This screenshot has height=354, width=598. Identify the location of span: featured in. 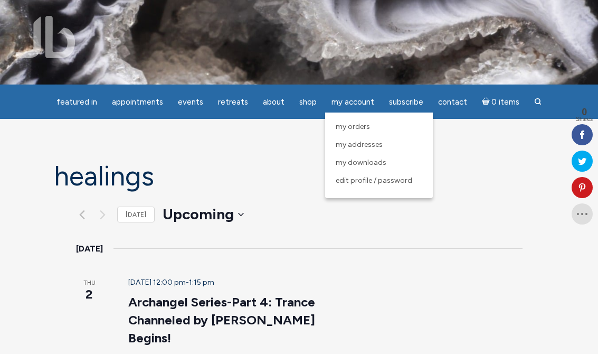
(77, 102).